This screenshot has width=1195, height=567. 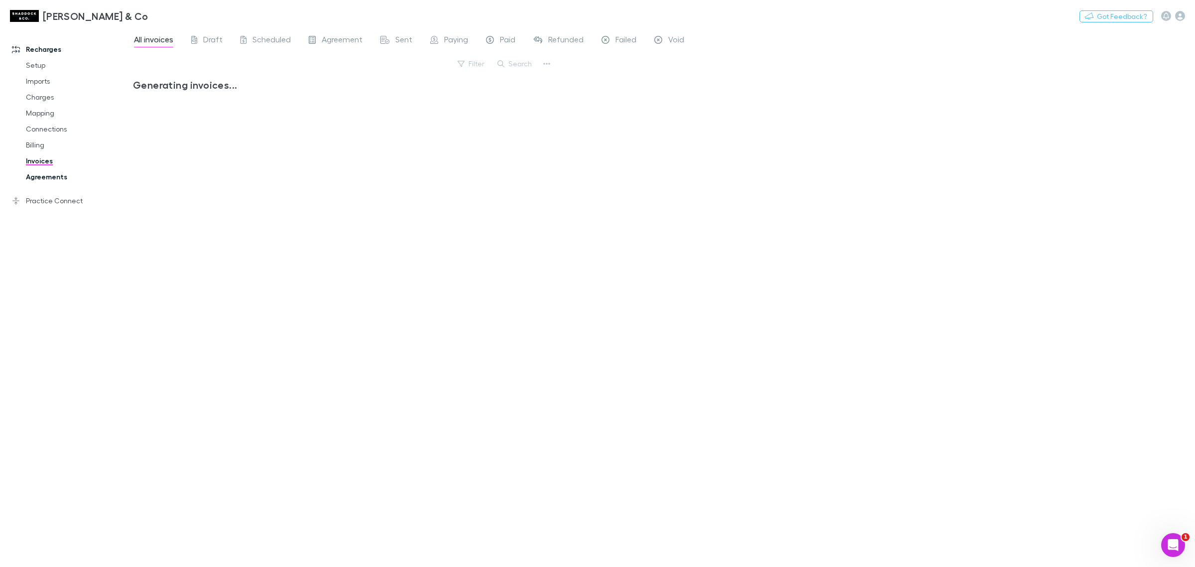 I want to click on a: Imports, so click(x=78, y=81).